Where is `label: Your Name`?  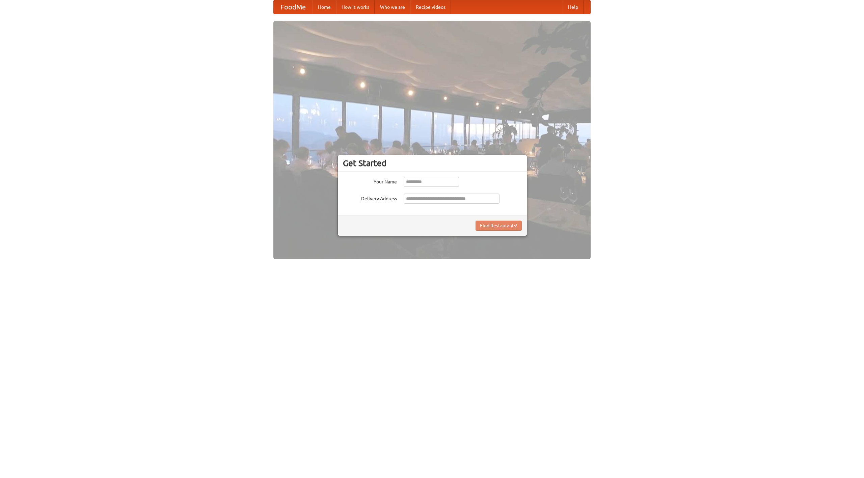
label: Your Name is located at coordinates (370, 181).